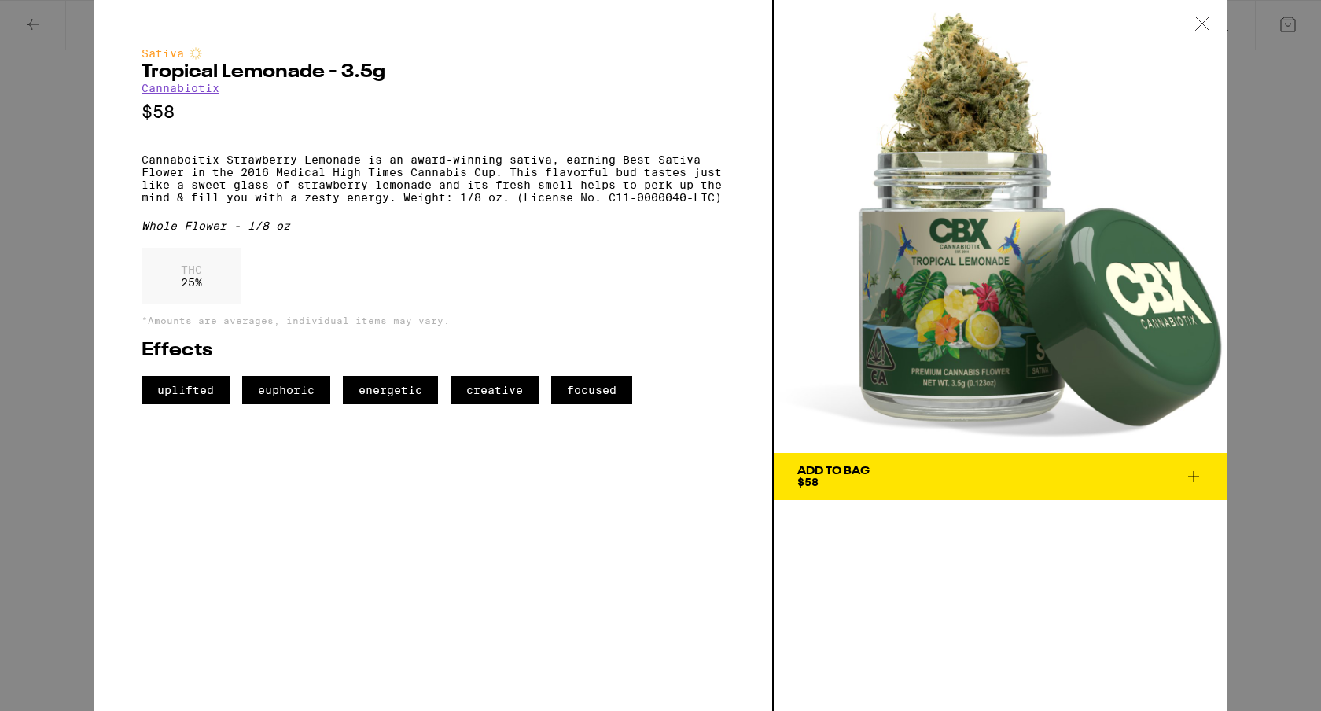 Image resolution: width=1321 pixels, height=711 pixels. Describe the element at coordinates (196, 53) in the screenshot. I see `img: sativaColor.svg` at that location.